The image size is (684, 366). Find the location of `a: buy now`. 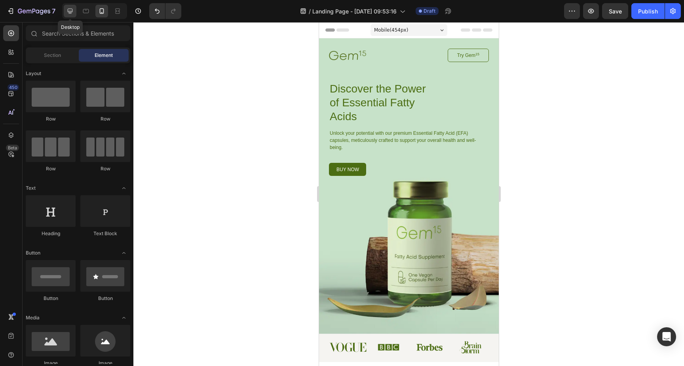

a: buy now is located at coordinates (28, 147).